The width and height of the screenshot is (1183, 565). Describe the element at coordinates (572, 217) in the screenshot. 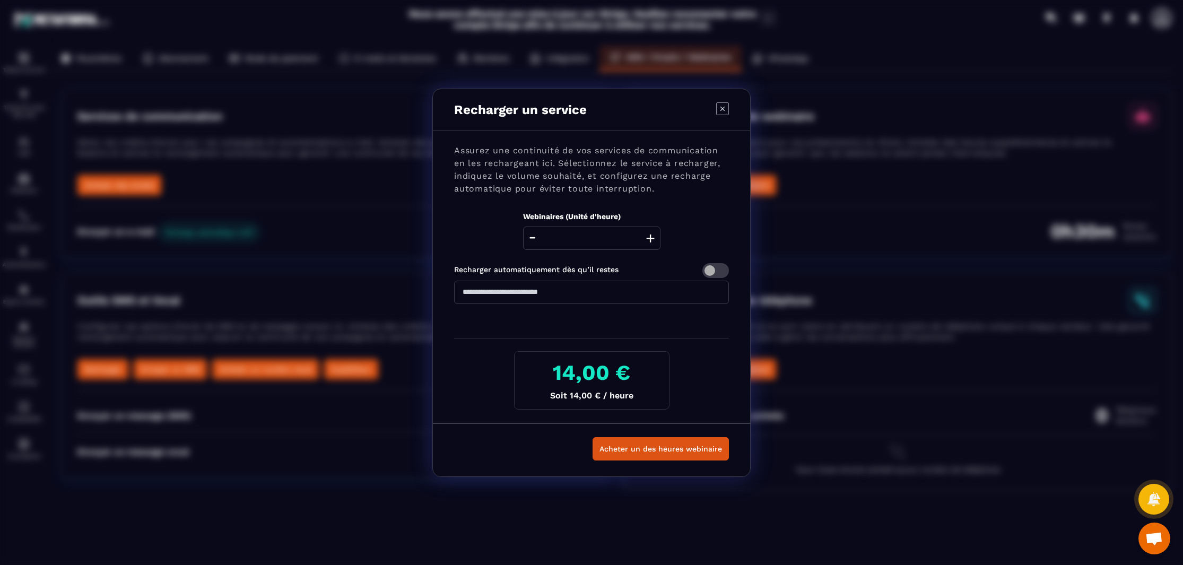

I see `label: Webinaires (Unité d'heure)` at that location.